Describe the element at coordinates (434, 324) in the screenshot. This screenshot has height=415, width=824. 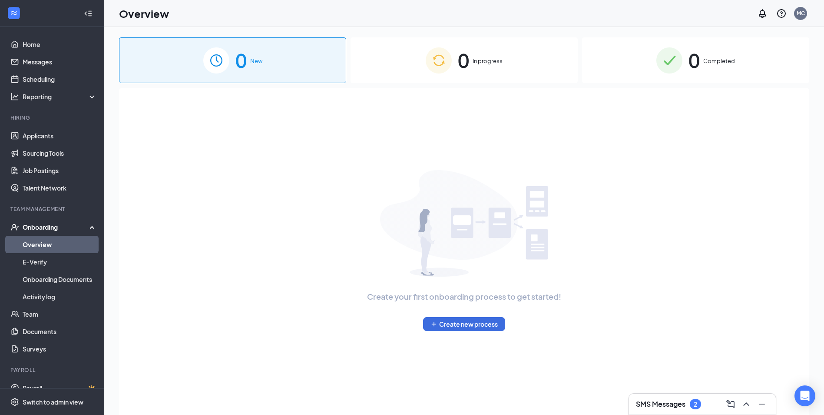
I see `svg: Plus` at that location.